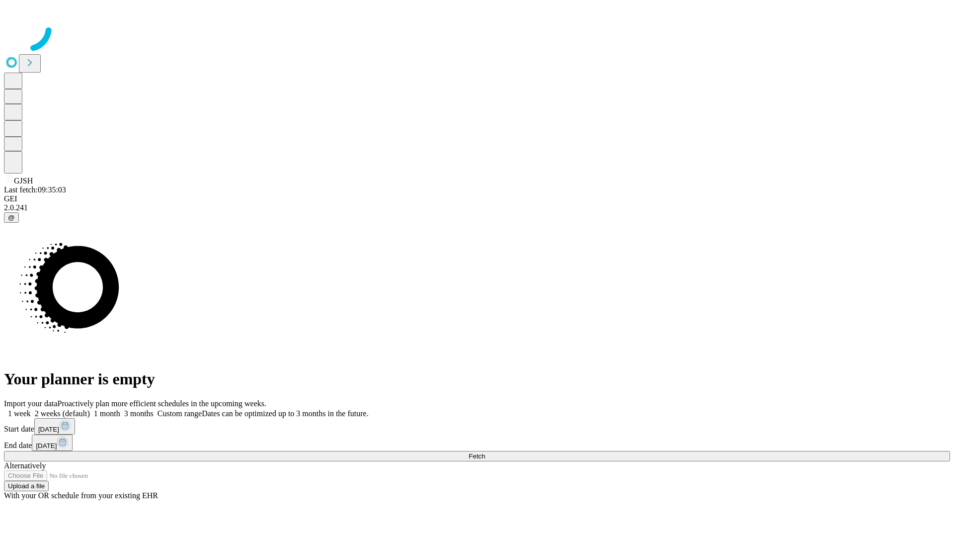 This screenshot has width=954, height=537. What do you see at coordinates (477, 456) in the screenshot?
I see `button: Fetch` at bounding box center [477, 456].